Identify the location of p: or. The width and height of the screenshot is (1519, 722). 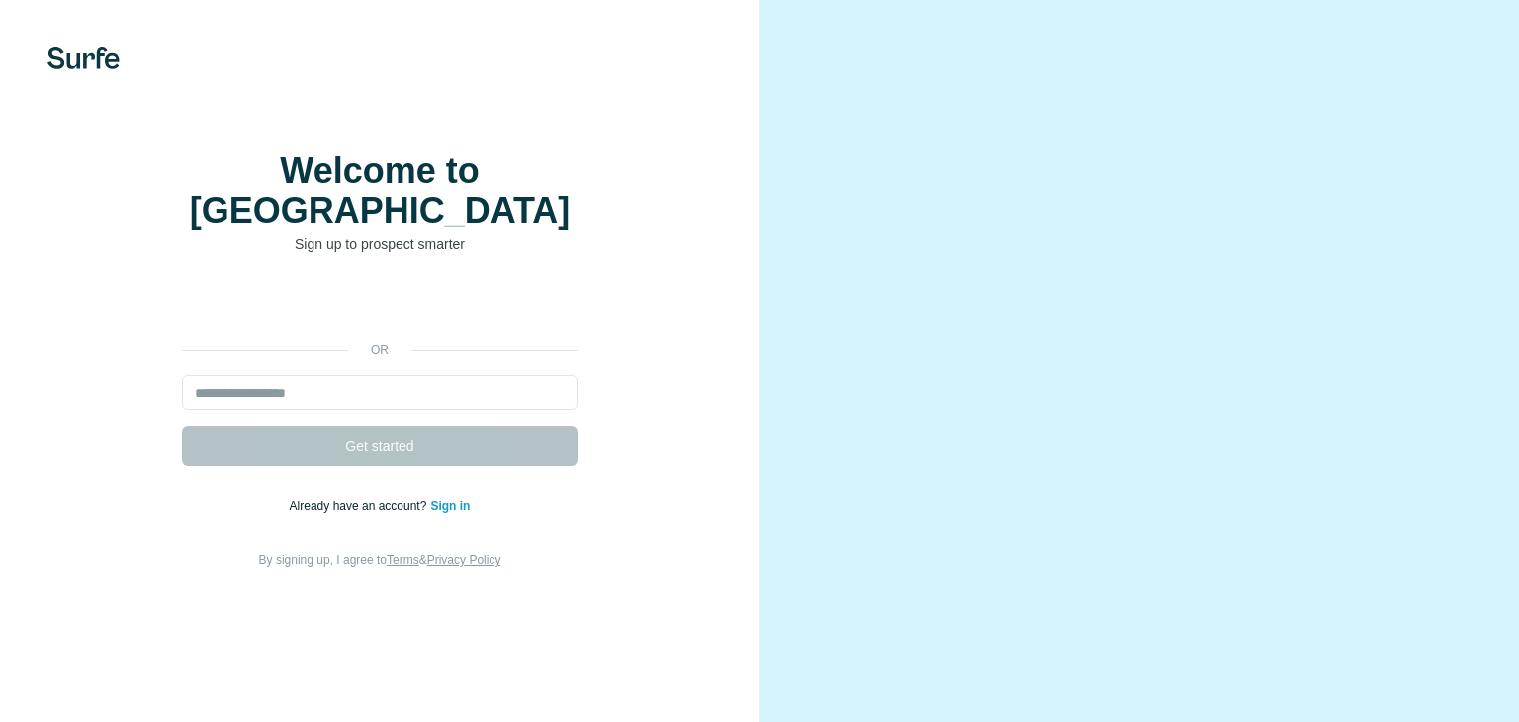
(380, 350).